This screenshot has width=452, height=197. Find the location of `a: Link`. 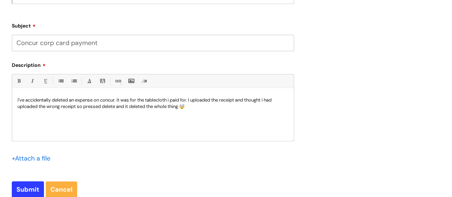

a: Link is located at coordinates (117, 81).